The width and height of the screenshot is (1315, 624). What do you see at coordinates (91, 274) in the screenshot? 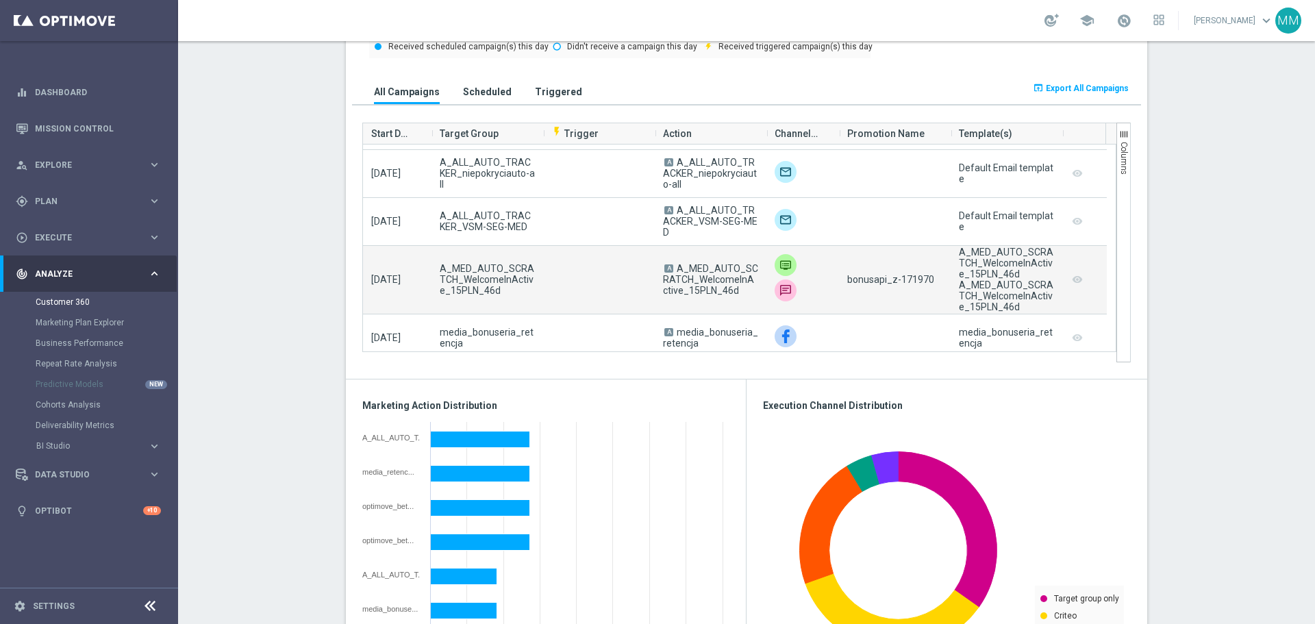
I see `span: Analyze` at bounding box center [91, 274].